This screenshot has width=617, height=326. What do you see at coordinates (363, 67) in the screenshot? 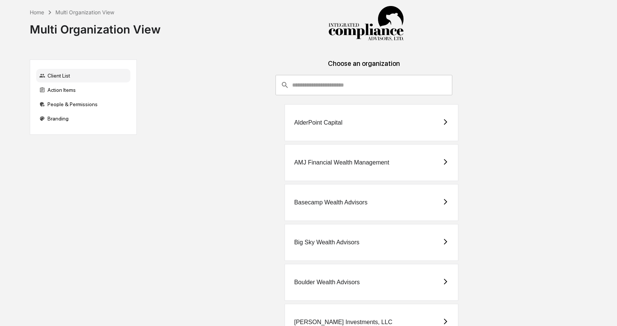
I see `div: Choose an organization` at bounding box center [363, 67].